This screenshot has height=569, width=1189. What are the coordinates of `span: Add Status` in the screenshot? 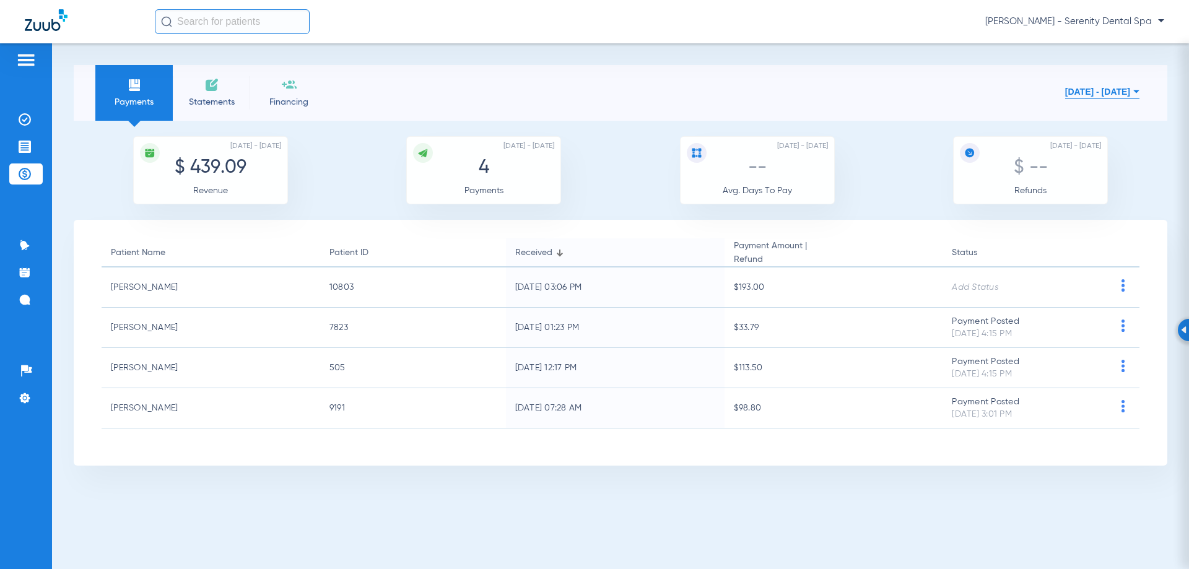 It's located at (975, 287).